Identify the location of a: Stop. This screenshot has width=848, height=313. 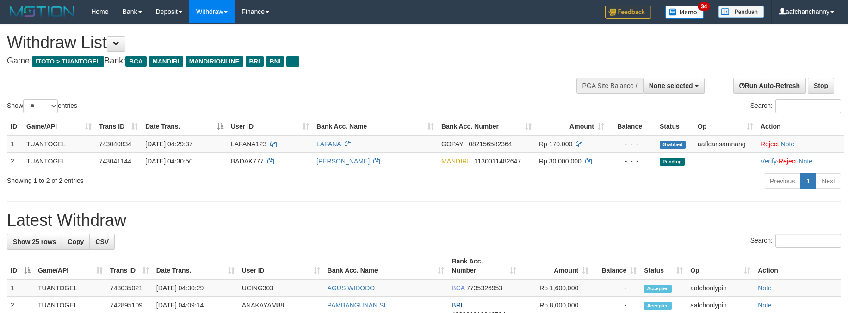
(821, 86).